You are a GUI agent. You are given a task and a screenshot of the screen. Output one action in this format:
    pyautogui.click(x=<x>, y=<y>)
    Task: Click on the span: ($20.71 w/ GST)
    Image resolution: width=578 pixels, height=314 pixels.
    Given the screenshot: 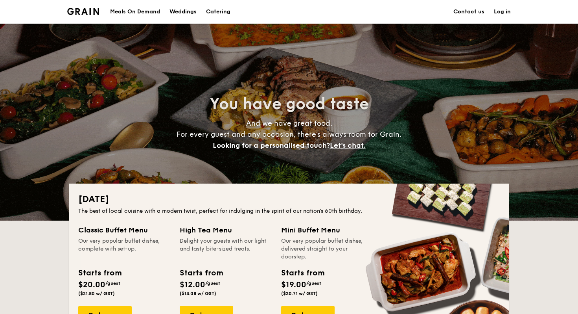 What is the action you would take?
    pyautogui.click(x=299, y=293)
    